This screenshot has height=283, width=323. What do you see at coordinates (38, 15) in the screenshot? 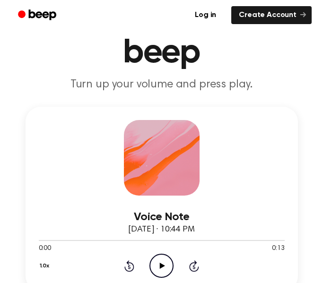
I see `a: Beep` at bounding box center [38, 15].